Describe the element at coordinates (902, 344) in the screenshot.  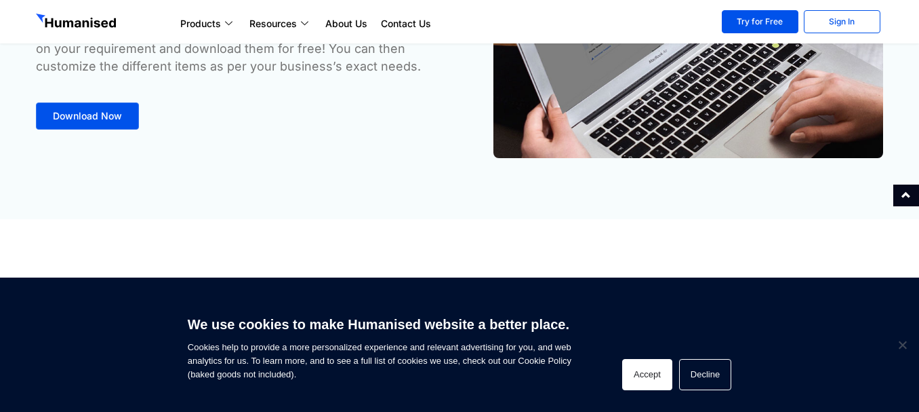
I see `span: Decline` at that location.